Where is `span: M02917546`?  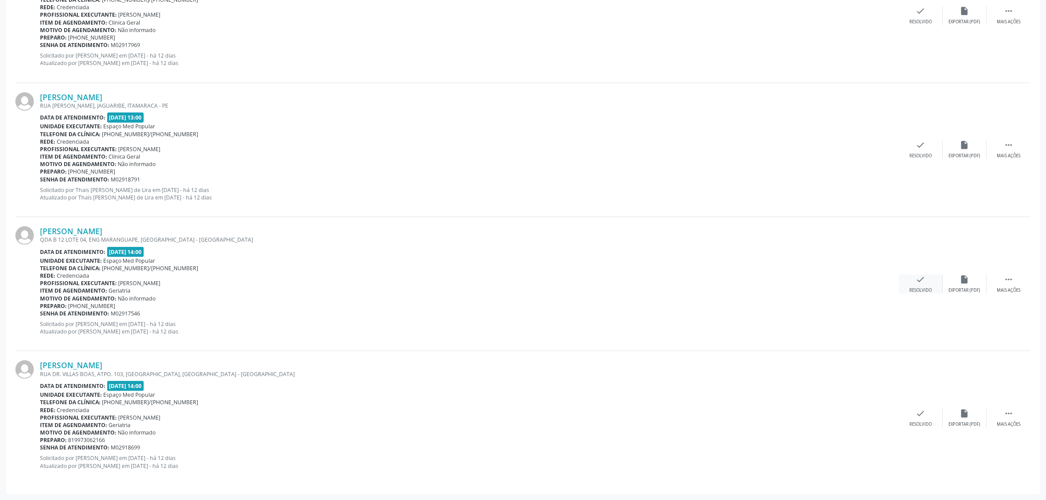 span: M02917546 is located at coordinates (126, 313).